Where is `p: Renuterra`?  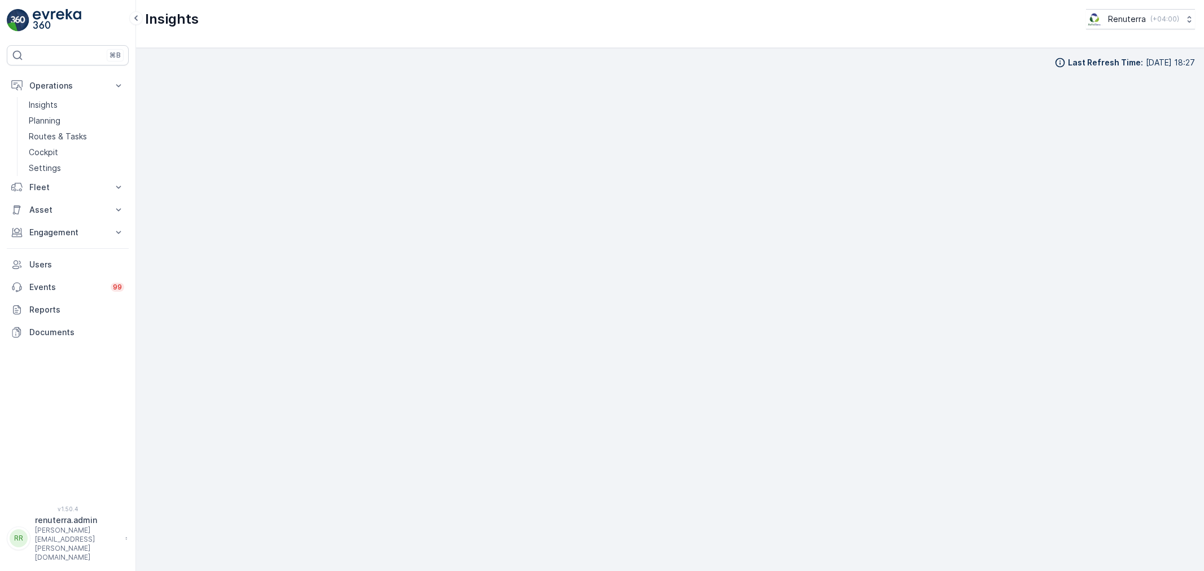 p: Renuterra is located at coordinates (1127, 19).